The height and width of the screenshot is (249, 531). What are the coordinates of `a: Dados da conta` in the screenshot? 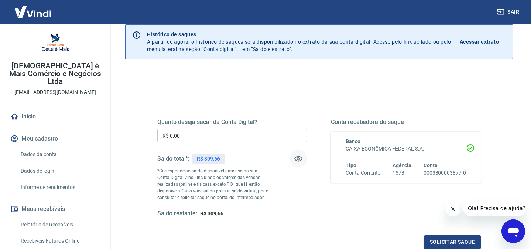 It's located at (59, 154).